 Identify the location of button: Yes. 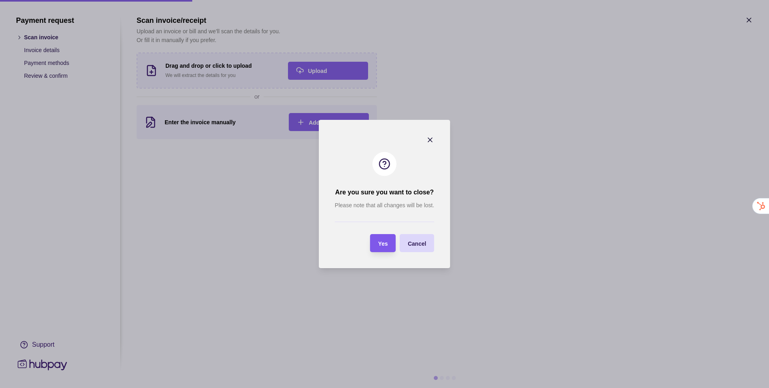
(383, 243).